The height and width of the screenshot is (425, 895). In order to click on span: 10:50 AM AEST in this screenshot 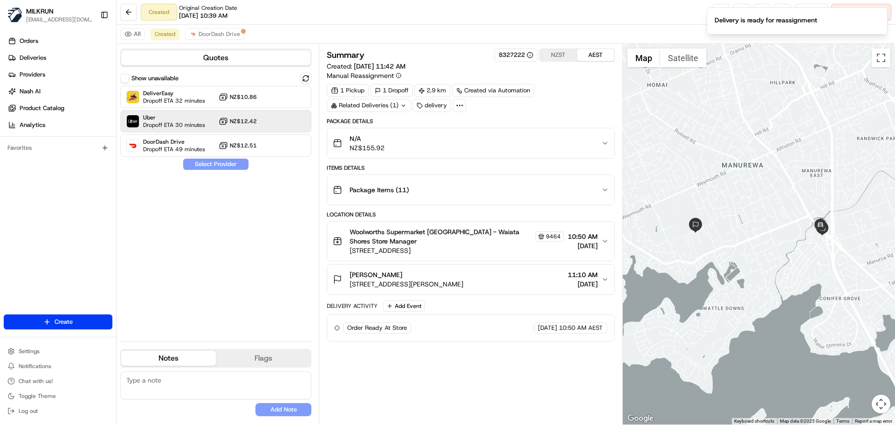, I will do `click(581, 328)`.